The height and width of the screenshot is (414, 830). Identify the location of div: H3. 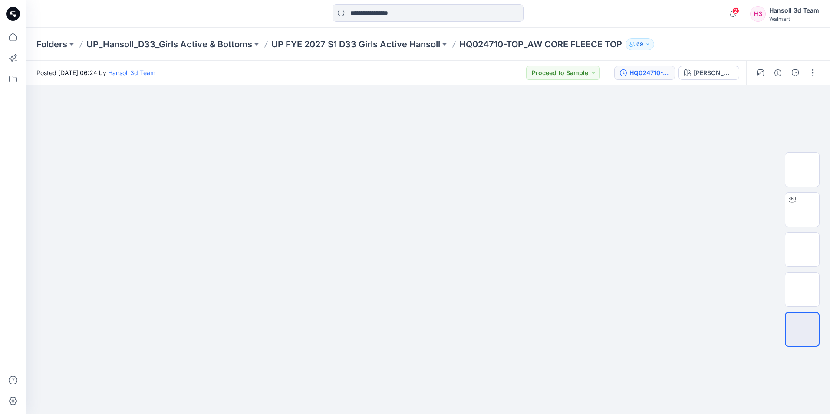
(758, 14).